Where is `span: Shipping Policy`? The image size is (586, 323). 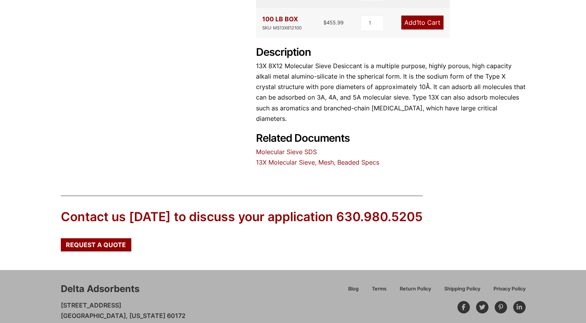
span: Shipping Policy is located at coordinates (462, 289).